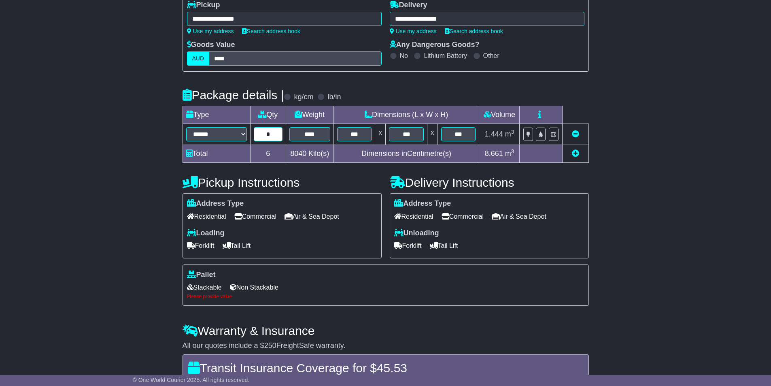  Describe the element at coordinates (268, 115) in the screenshot. I see `td: Qty` at that location.